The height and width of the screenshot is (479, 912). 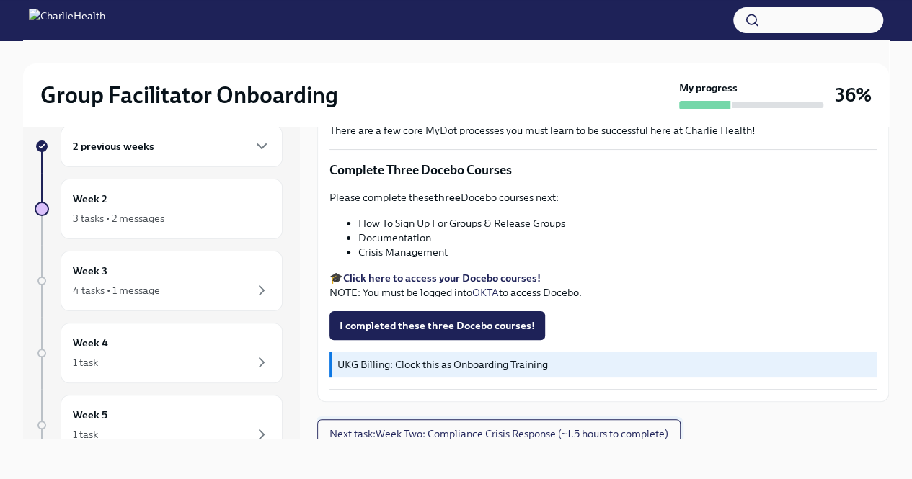 What do you see at coordinates (853, 95) in the screenshot?
I see `h3: 36%` at bounding box center [853, 95].